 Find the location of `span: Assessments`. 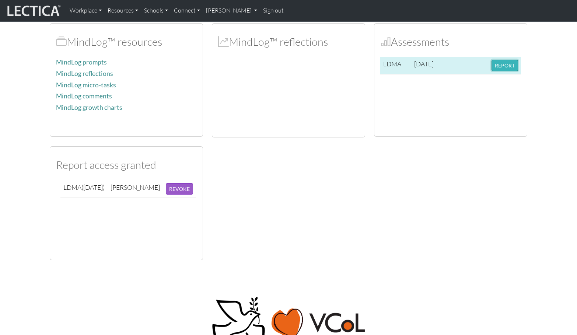

span: Assessments is located at coordinates (386, 42).